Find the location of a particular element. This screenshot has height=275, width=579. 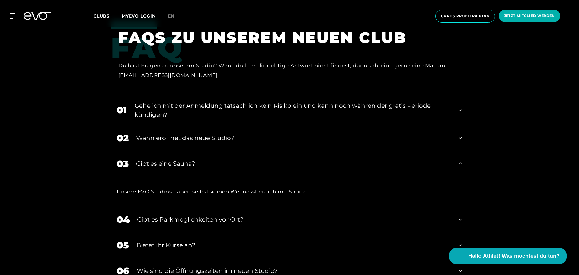

span: Jetzt Mitglied werden is located at coordinates (530, 16).